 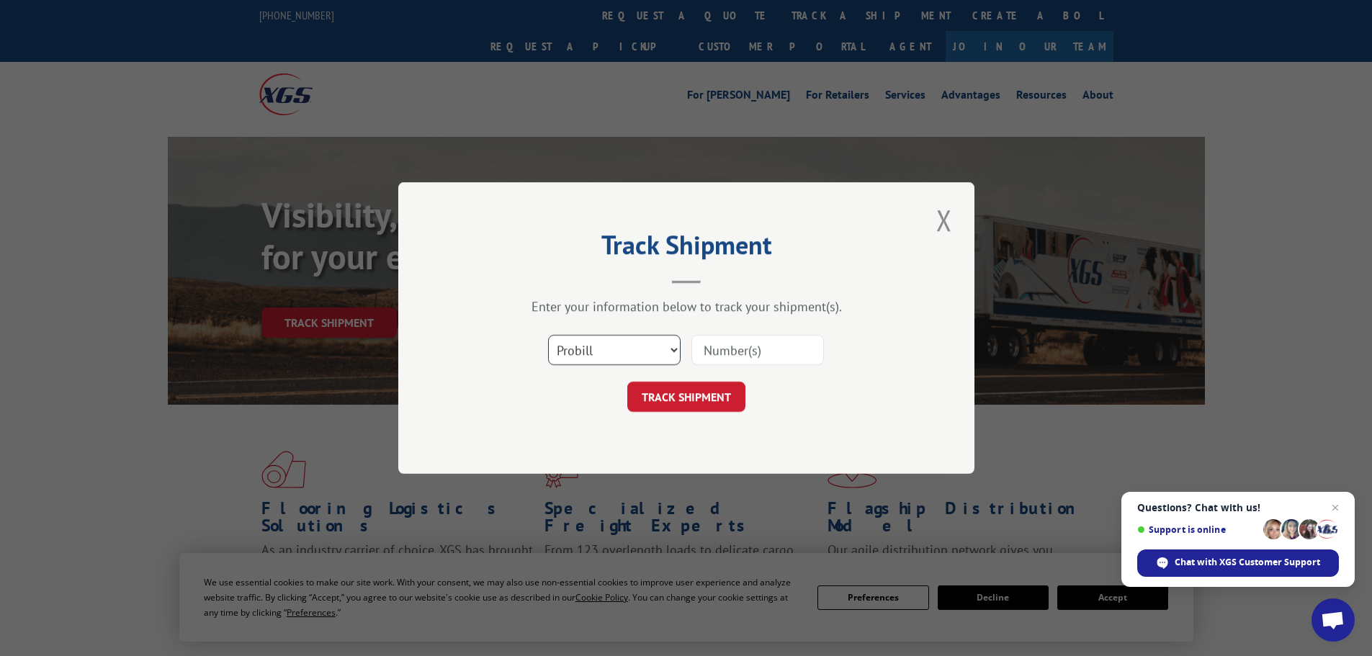 I want to click on span: Support is online, so click(x=1198, y=529).